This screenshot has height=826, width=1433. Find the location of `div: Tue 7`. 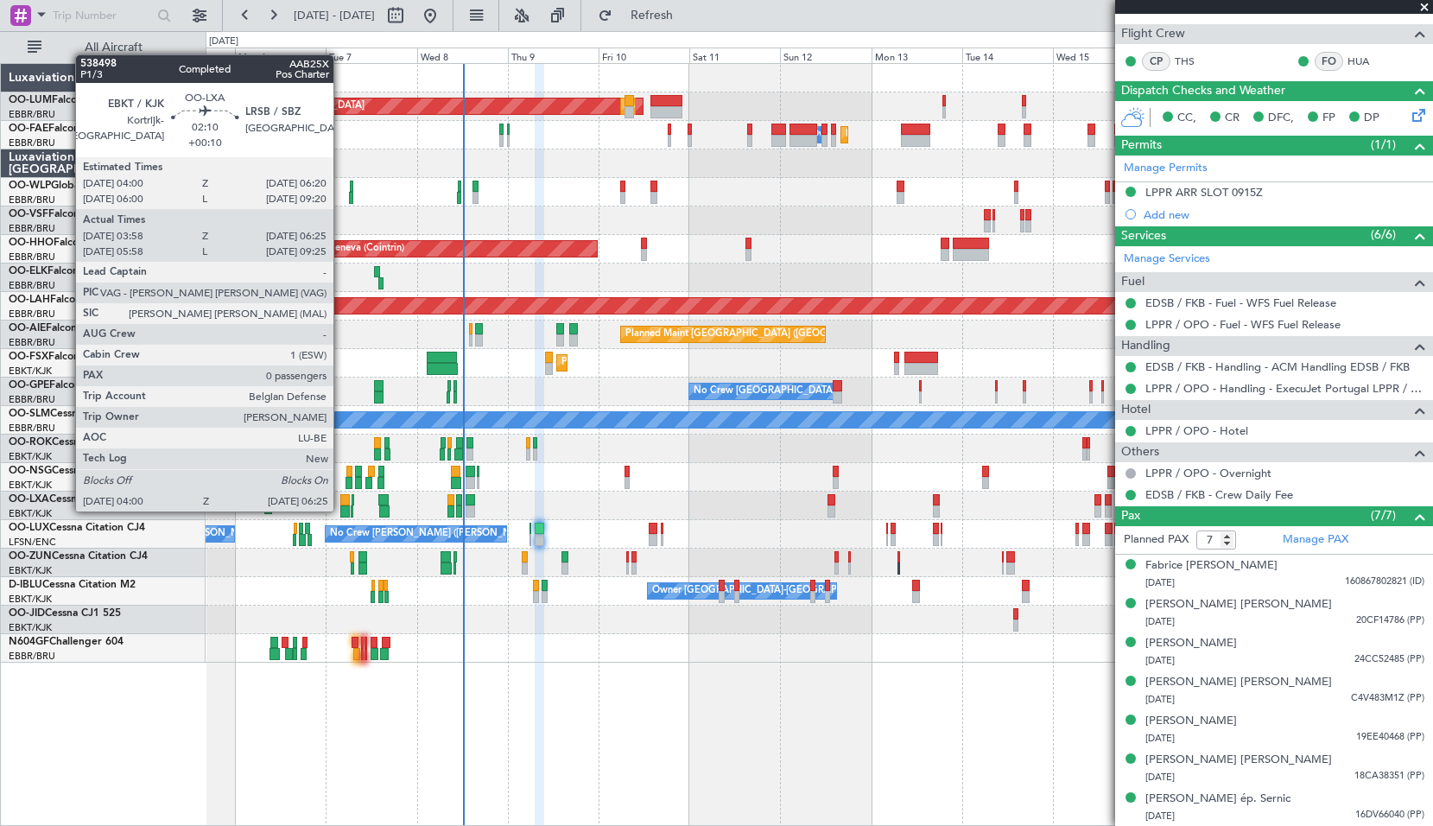

div: Tue 7 is located at coordinates (371, 55).